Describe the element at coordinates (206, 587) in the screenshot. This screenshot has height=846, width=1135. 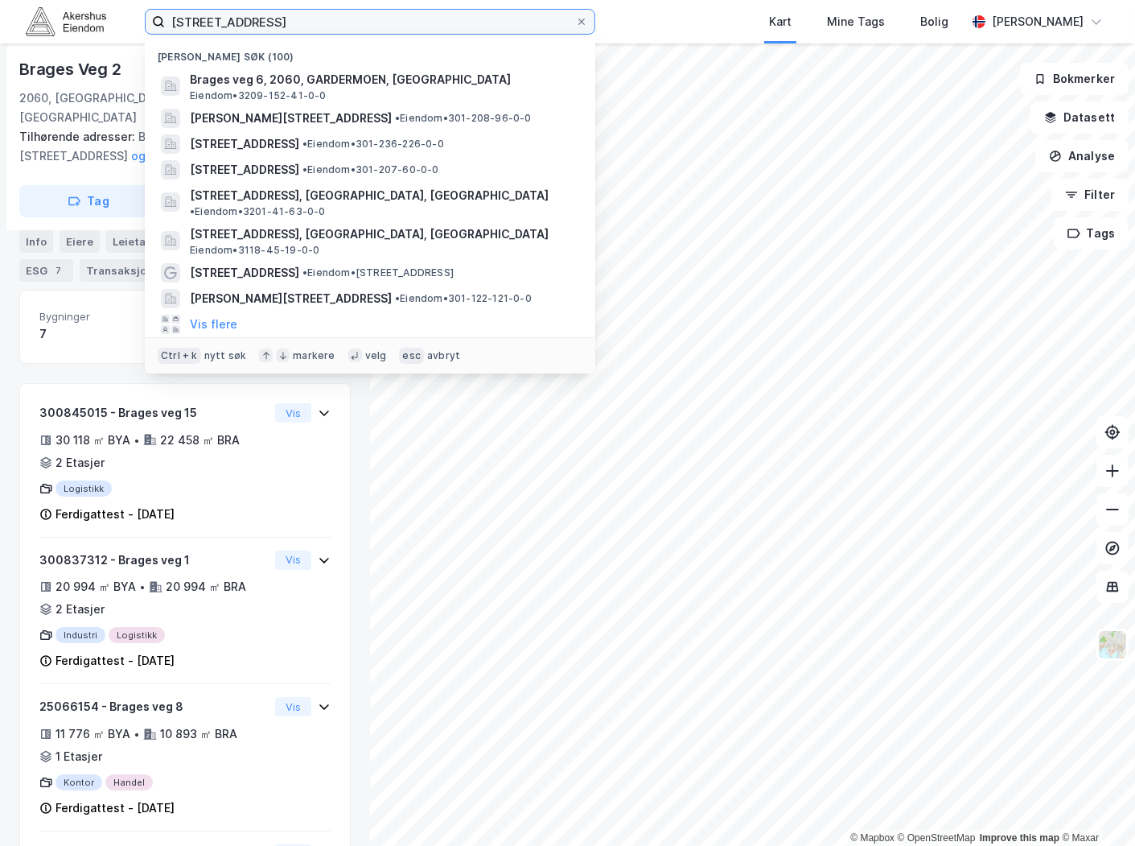
I see `div: 20 994 ㎡ BRA` at that location.